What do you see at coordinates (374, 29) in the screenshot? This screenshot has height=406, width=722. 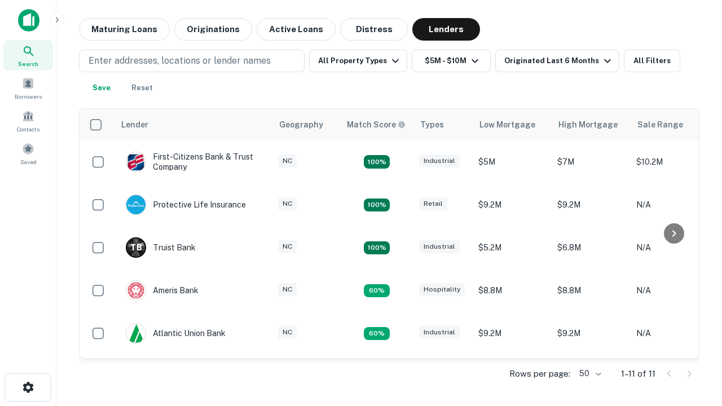 I see `button: Distress` at bounding box center [374, 29].